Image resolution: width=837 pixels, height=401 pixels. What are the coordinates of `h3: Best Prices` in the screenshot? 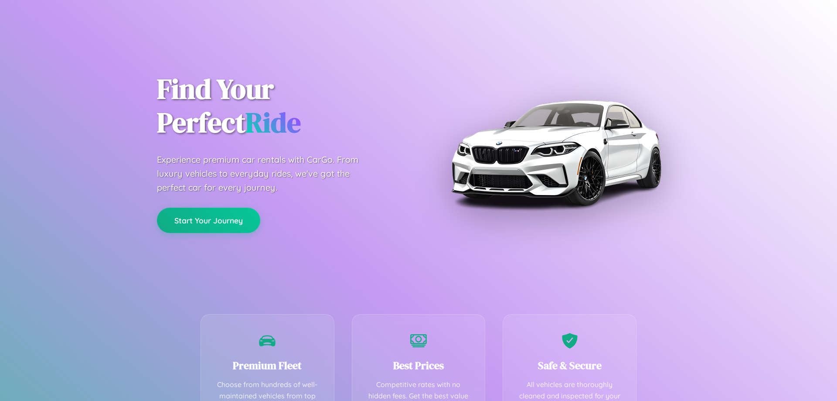 It's located at (419, 365).